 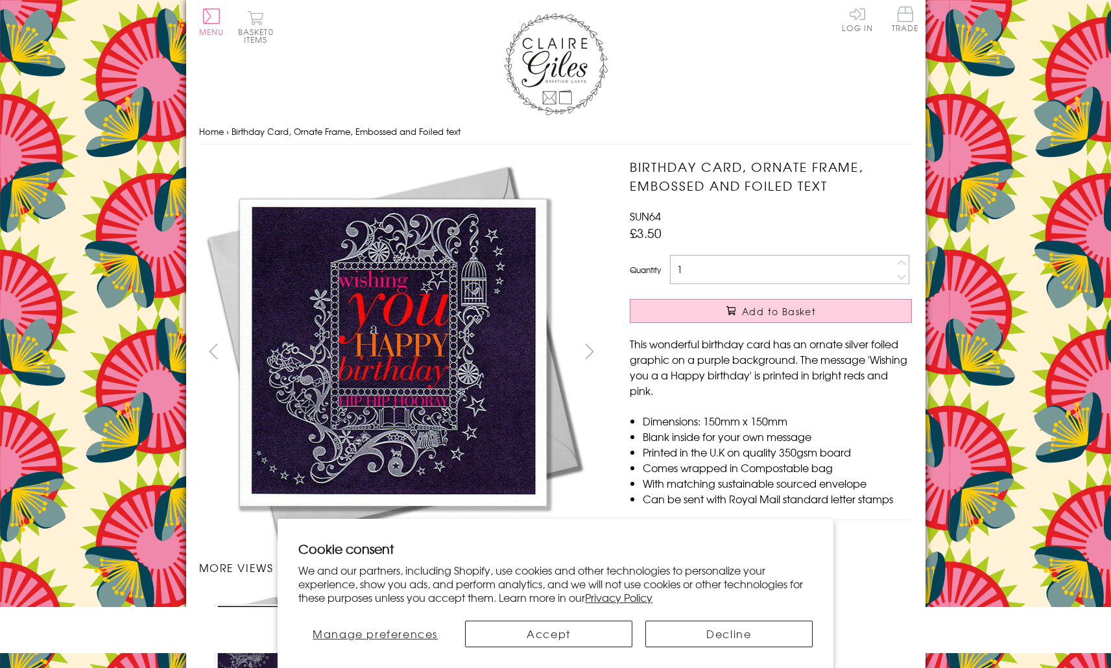 I want to click on img: Claire Giles Greetings Cards, so click(x=556, y=64).